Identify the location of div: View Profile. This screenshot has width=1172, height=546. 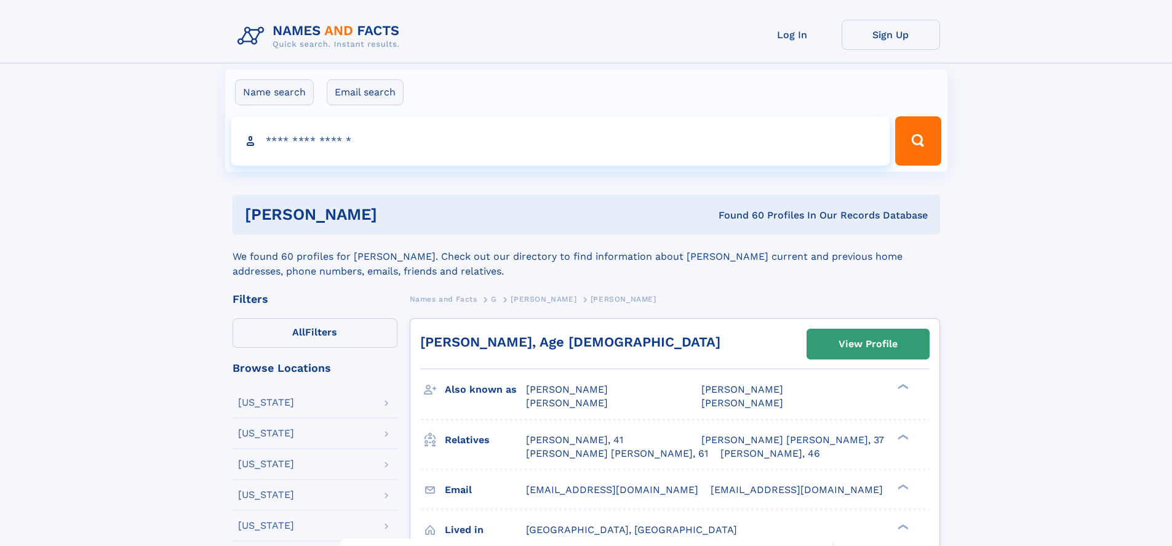
(868, 344).